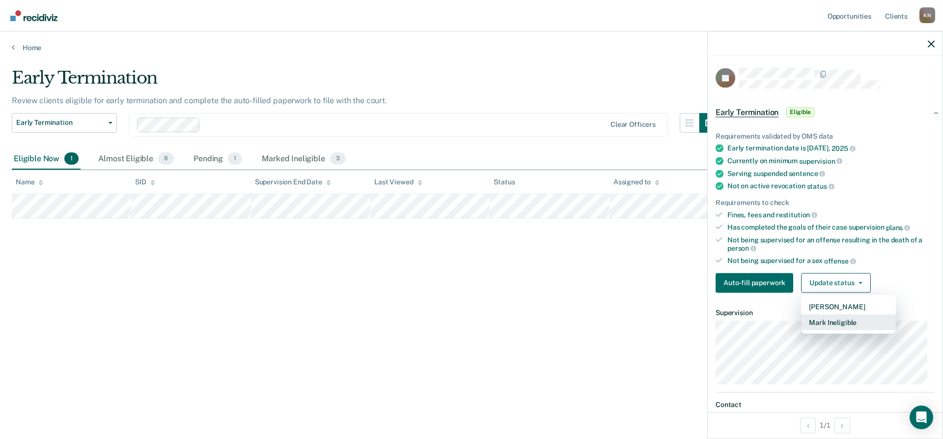  Describe the element at coordinates (807, 173) in the screenshot. I see `span: sentence` at that location.